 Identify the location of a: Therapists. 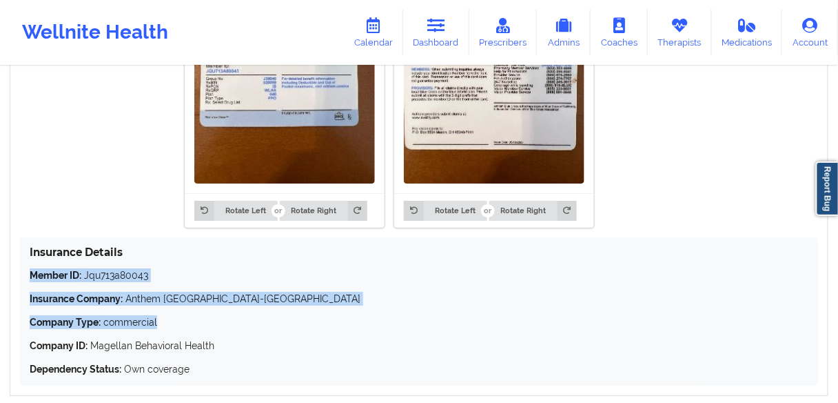
(680, 32).